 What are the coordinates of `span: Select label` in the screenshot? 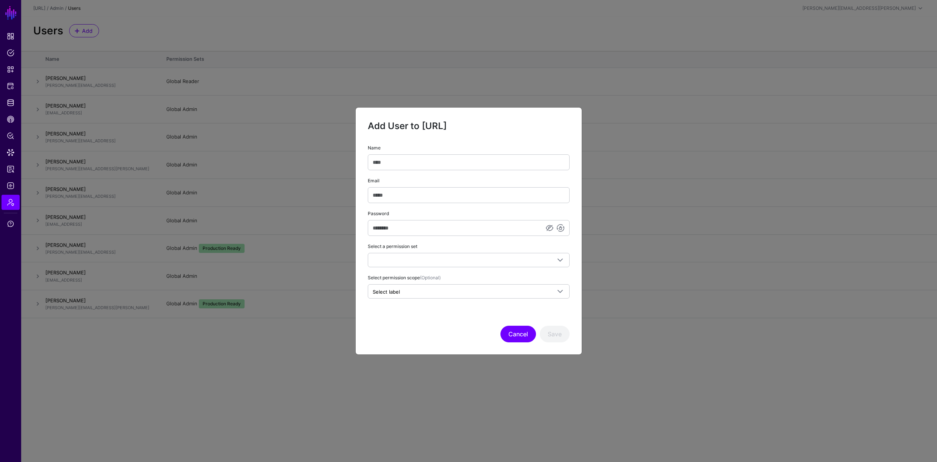 It's located at (386, 292).